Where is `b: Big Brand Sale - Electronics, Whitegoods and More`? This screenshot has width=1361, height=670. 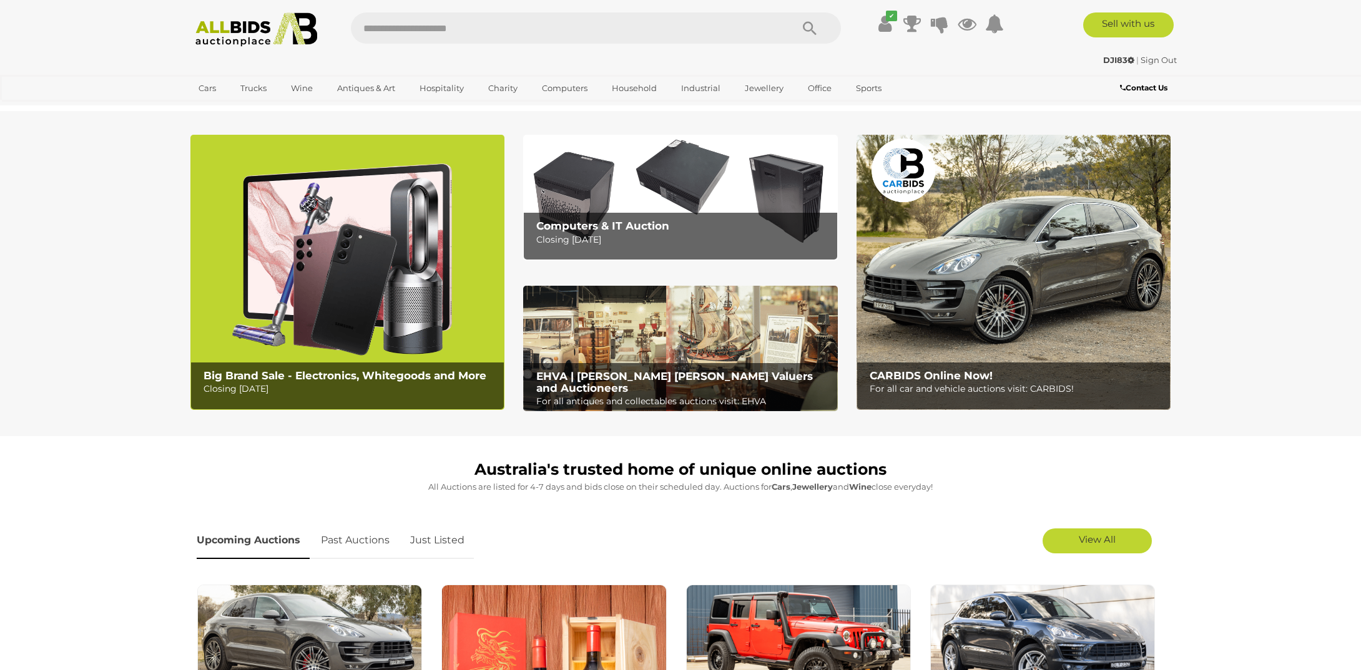 b: Big Brand Sale - Electronics, Whitegoods and More is located at coordinates (345, 376).